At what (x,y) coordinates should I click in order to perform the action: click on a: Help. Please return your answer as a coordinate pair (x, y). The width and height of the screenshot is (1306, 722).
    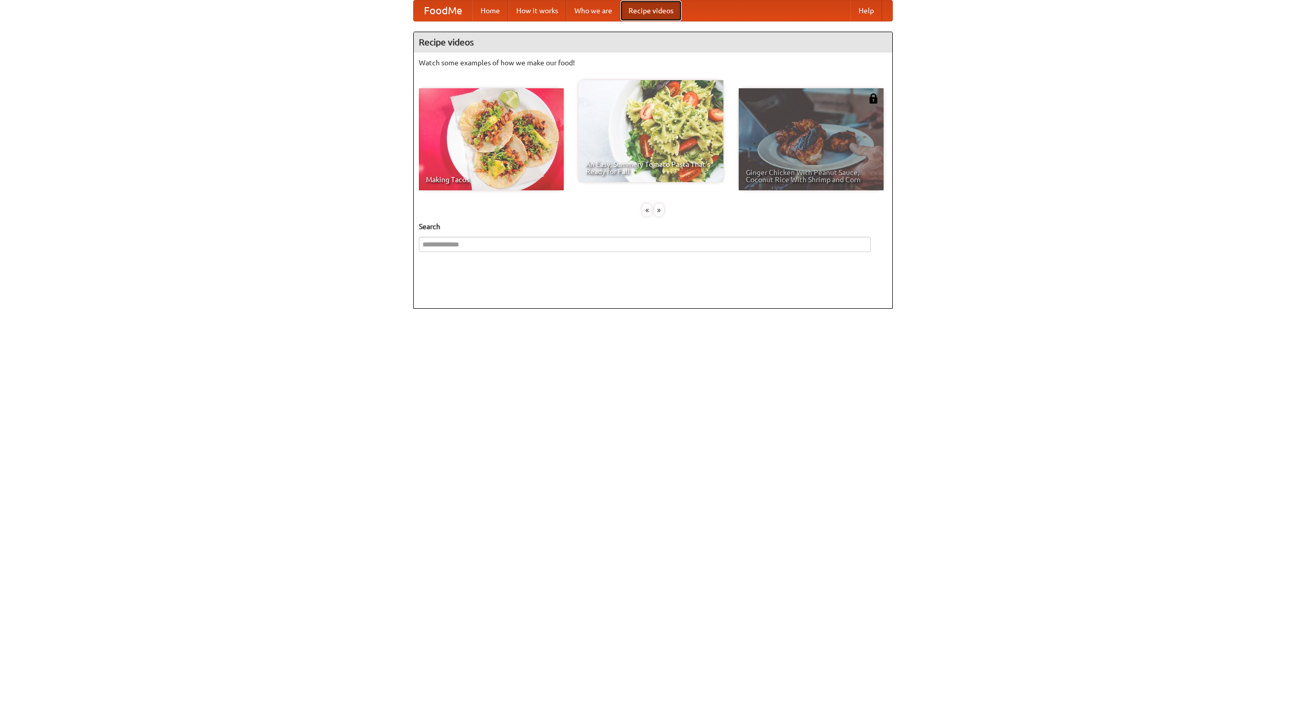
    Looking at the image, I should click on (866, 11).